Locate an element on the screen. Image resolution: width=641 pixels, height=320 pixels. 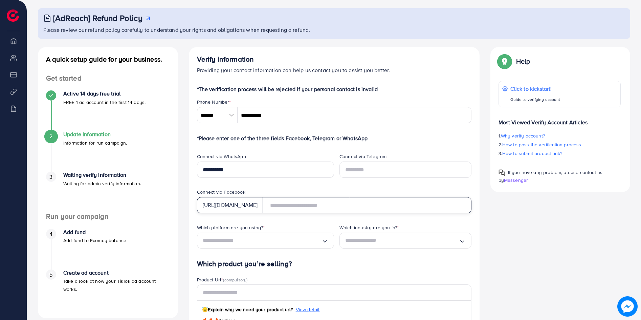
p: Most Viewed Verify Account Articles is located at coordinates (560, 119).